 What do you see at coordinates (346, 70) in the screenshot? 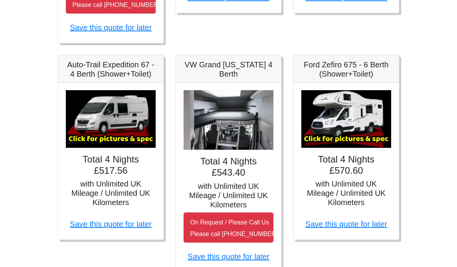
I see `h5: Ford Zefiro 675 - 6 Berth (Shower+Toilet)` at bounding box center [346, 70].